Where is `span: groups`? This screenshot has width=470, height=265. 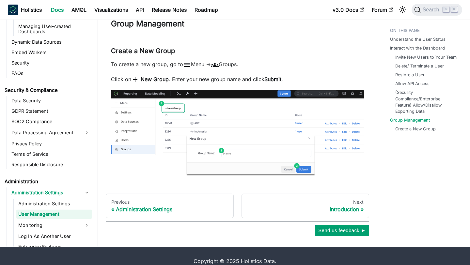 span: groups is located at coordinates (215, 65).